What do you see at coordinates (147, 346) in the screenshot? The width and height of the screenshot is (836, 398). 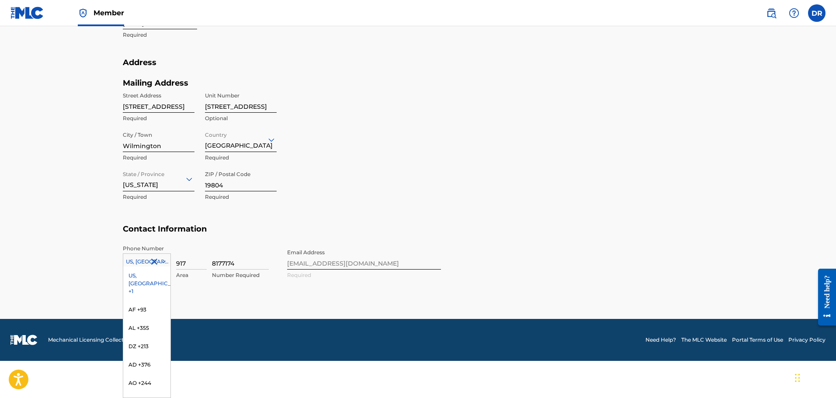 I see `div: DZ +213` at bounding box center [147, 346].